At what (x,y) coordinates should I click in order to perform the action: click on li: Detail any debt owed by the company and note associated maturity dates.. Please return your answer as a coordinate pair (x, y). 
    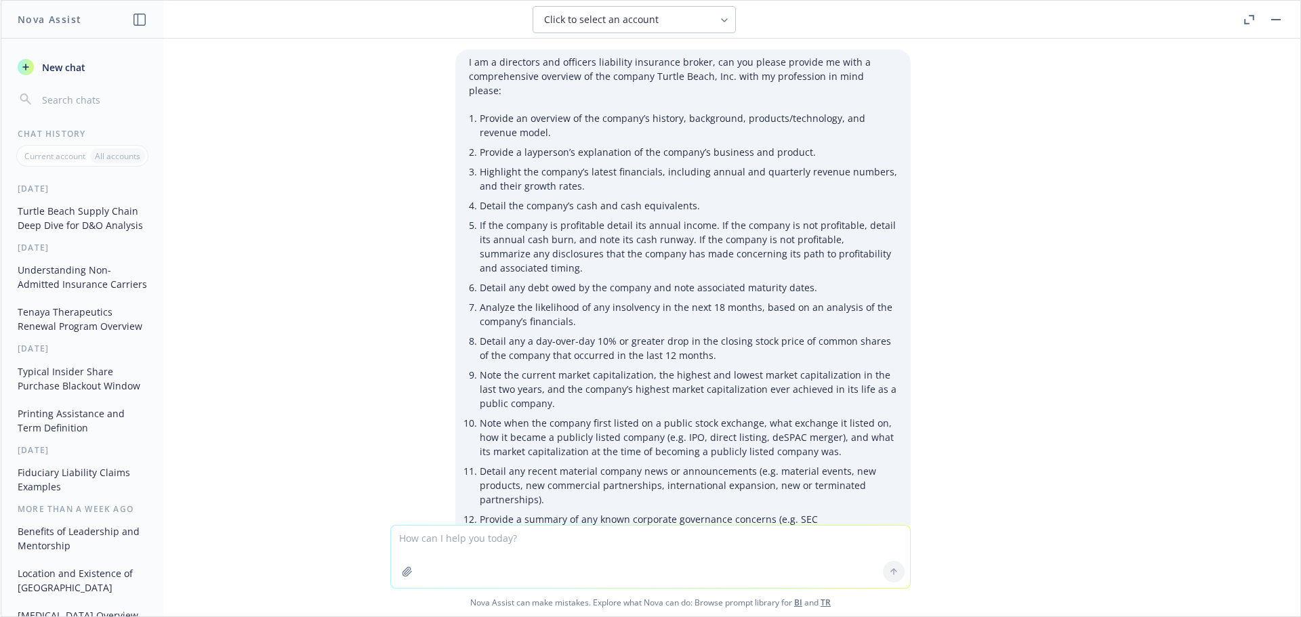
    Looking at the image, I should click on (688, 287).